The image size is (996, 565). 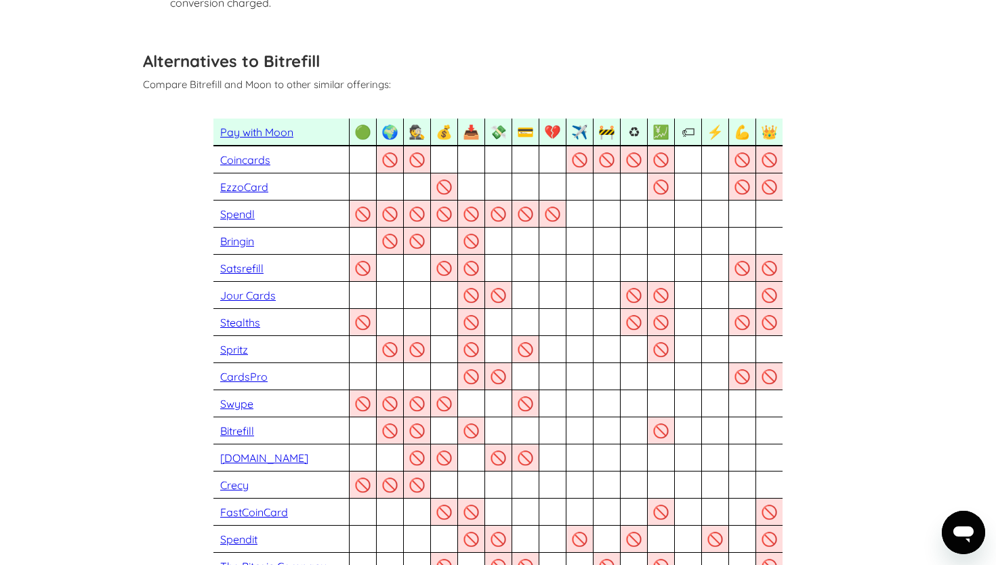 I want to click on a: Bringin, so click(x=237, y=241).